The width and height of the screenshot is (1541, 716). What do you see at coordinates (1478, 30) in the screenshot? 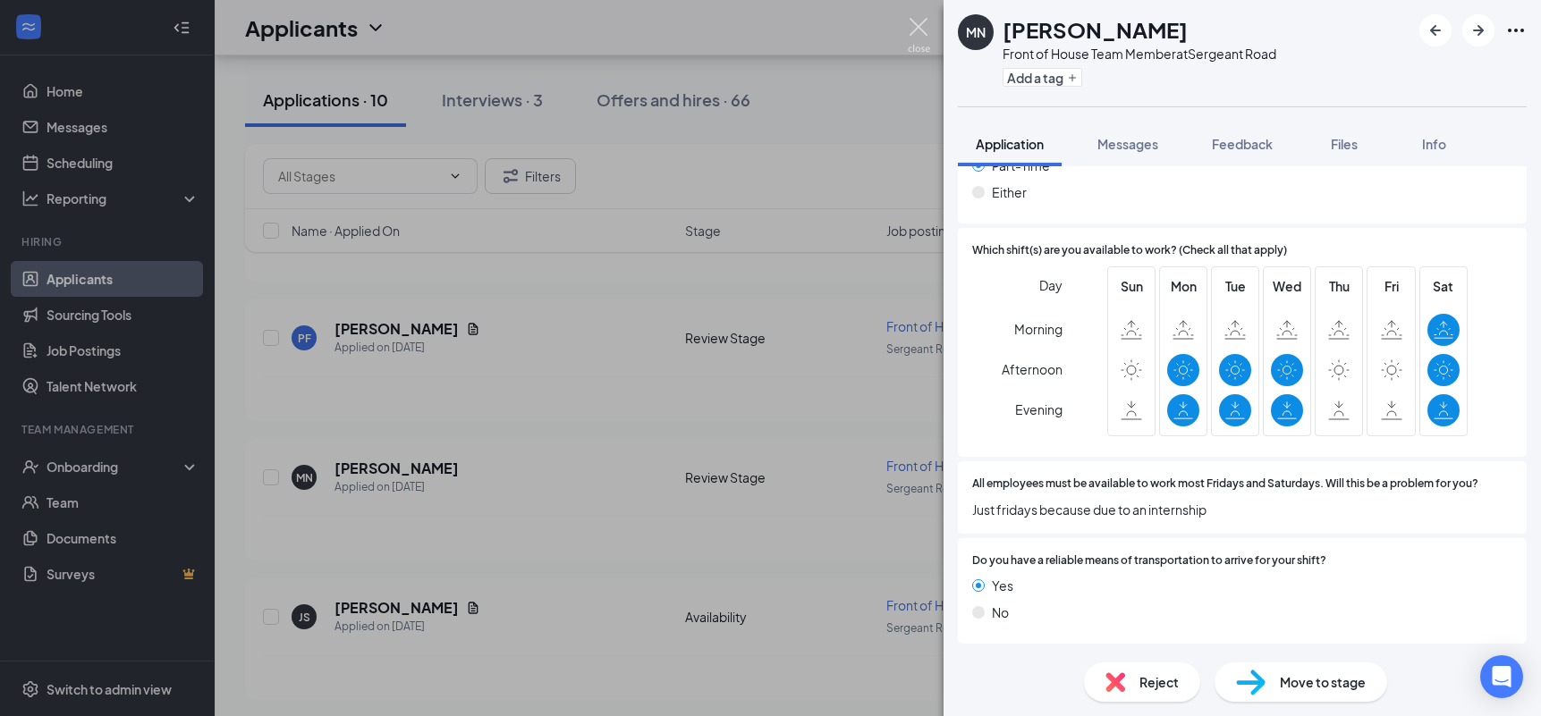
I see `svg: ArrowRight` at bounding box center [1478, 30].